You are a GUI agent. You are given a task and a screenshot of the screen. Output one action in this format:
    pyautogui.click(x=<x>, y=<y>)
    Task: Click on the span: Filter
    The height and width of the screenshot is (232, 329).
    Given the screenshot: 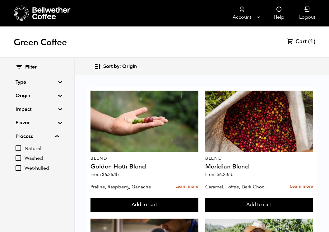 What is the action you would take?
    pyautogui.click(x=31, y=67)
    